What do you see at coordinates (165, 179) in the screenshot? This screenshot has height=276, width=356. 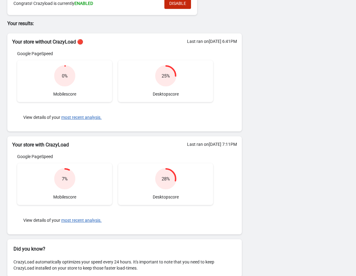 I see `div: 28 %` at bounding box center [165, 179].